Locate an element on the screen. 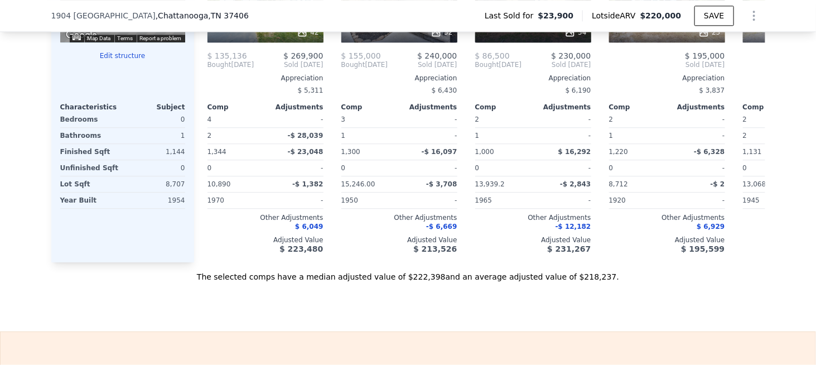 This screenshot has height=365, width=816. span: $ 86,500 is located at coordinates (492, 56).